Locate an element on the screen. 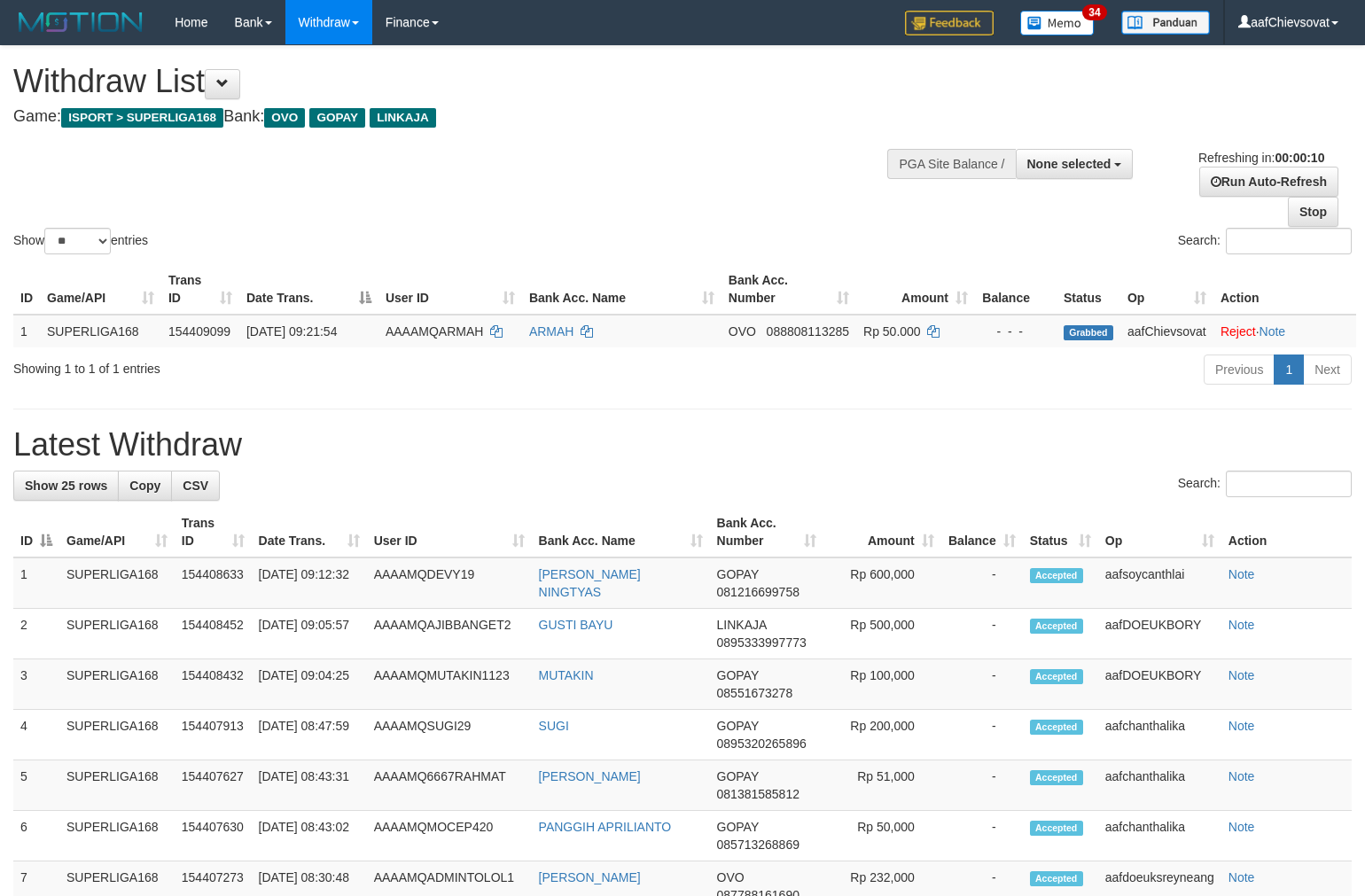 The width and height of the screenshot is (1365, 896). th: Op: activate to sort column ascending is located at coordinates (1159, 532).